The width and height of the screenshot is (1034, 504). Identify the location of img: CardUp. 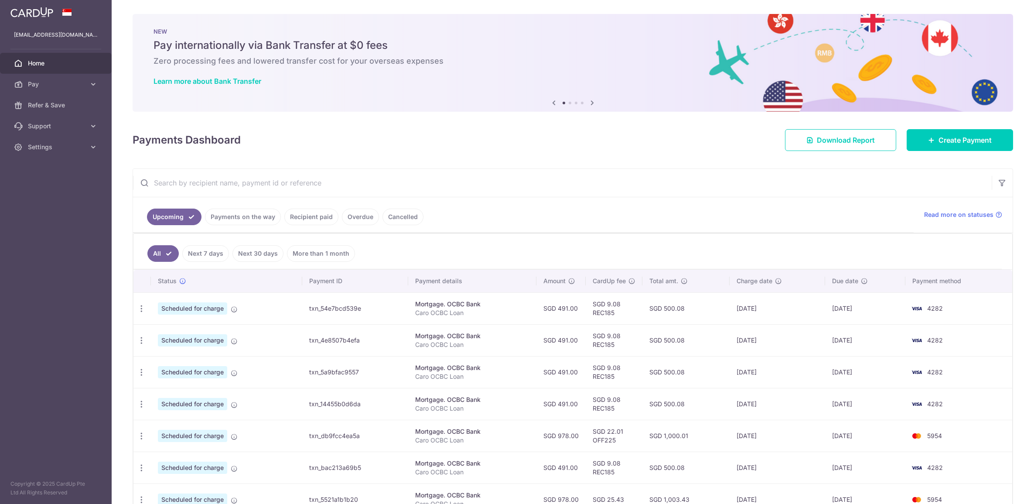
(32, 12).